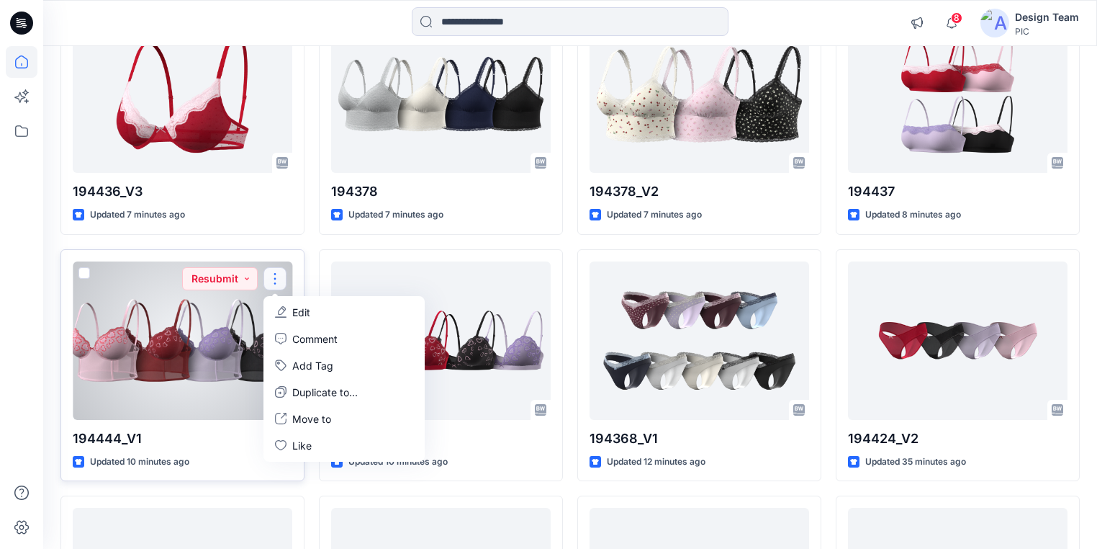 The width and height of the screenshot is (1097, 549). What do you see at coordinates (182, 438) in the screenshot?
I see `p: 194444_V1` at bounding box center [182, 438].